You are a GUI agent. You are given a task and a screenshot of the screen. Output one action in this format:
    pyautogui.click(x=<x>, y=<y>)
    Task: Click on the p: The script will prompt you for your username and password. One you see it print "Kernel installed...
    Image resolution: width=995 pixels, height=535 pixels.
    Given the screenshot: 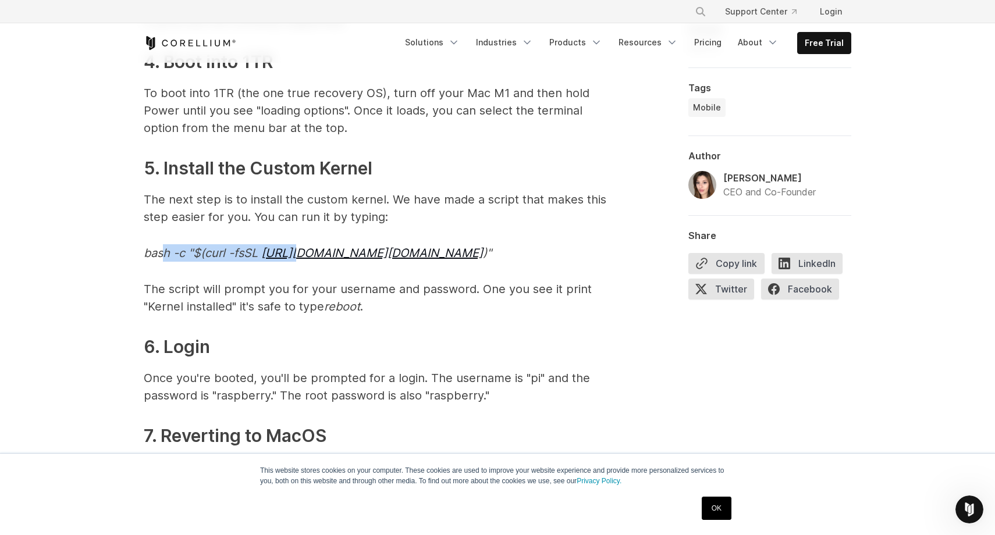 What is the action you would take?
    pyautogui.click(x=376, y=298)
    